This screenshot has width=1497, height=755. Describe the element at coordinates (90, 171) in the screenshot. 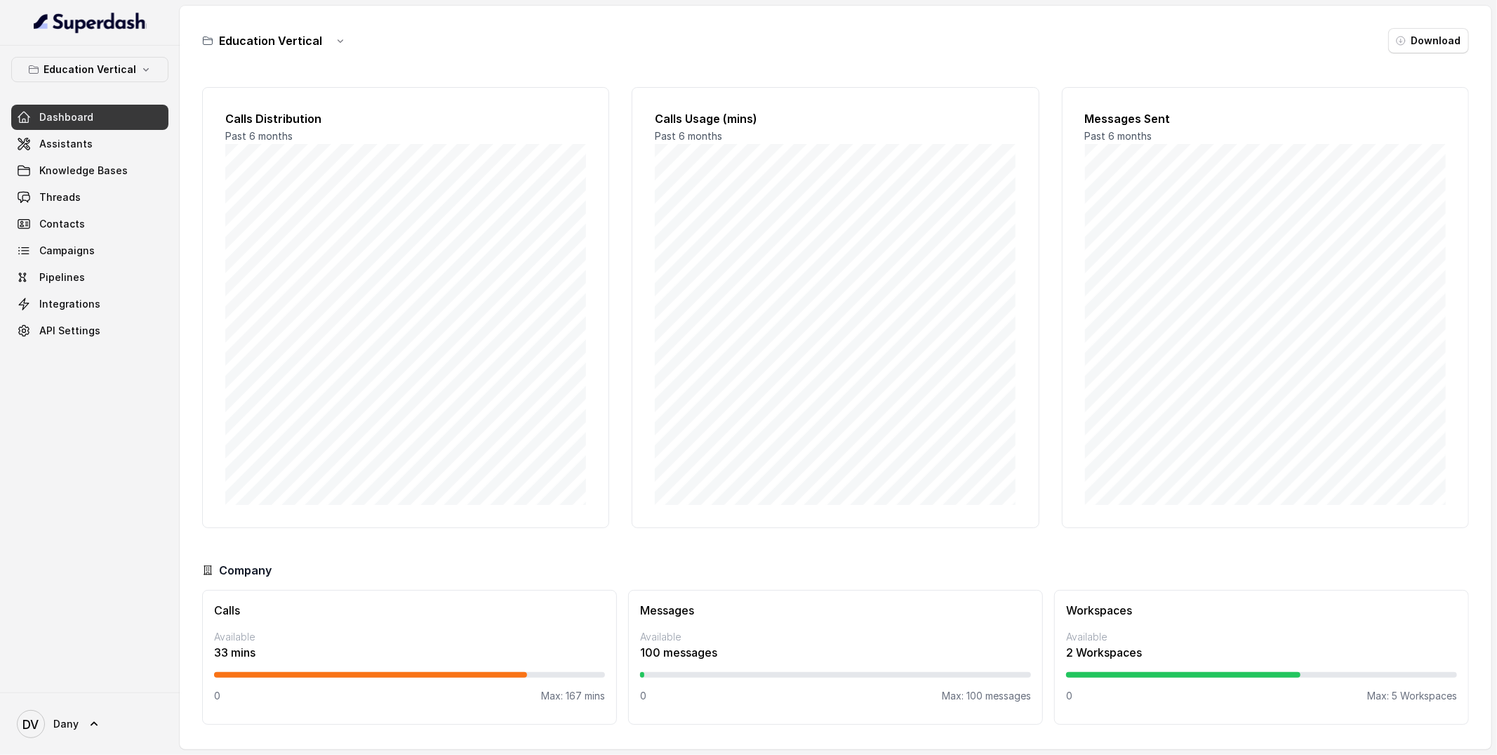

I see `a: Knowledge Bases` at that location.